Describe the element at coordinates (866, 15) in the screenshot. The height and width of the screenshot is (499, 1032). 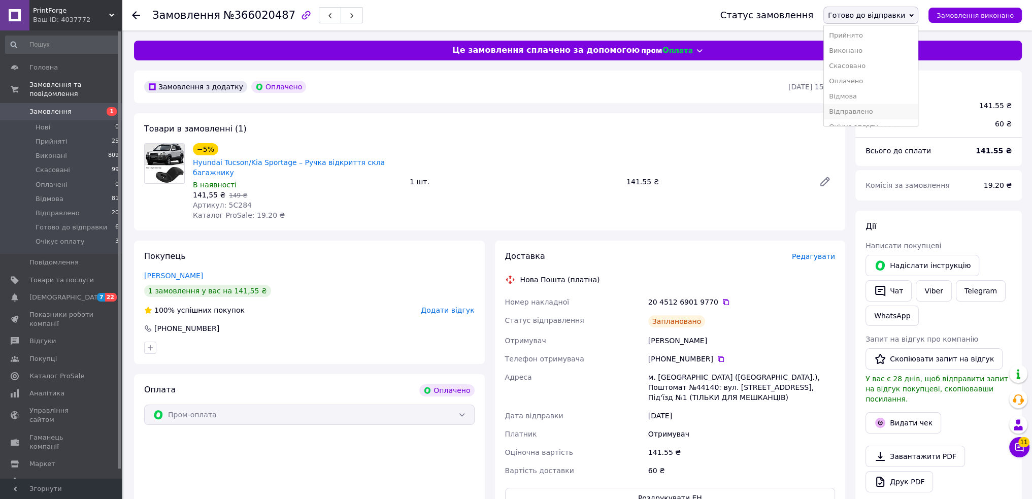
I see `span: Готово до відправки` at that location.